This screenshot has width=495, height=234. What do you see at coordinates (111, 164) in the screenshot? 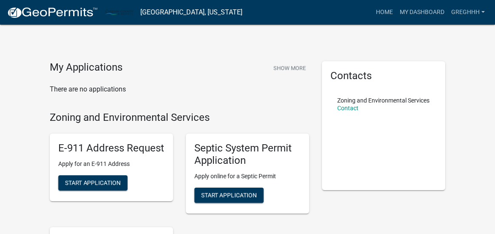
I see `p: Apply for an E-911 Address` at bounding box center [111, 164].